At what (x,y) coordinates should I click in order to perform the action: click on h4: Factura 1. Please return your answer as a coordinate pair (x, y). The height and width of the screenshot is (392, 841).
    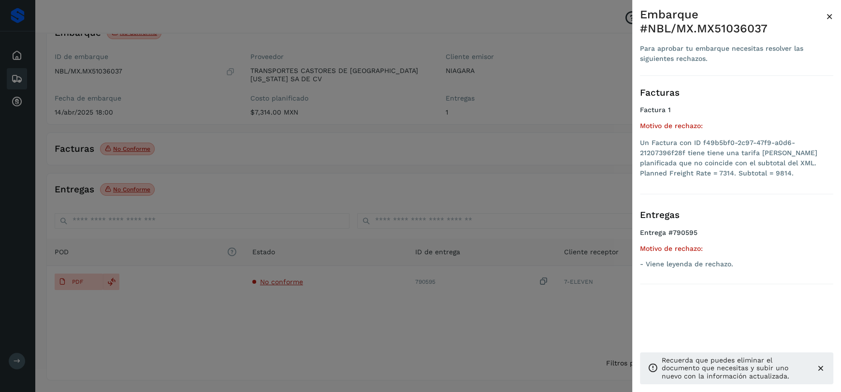
    Looking at the image, I should click on (736, 110).